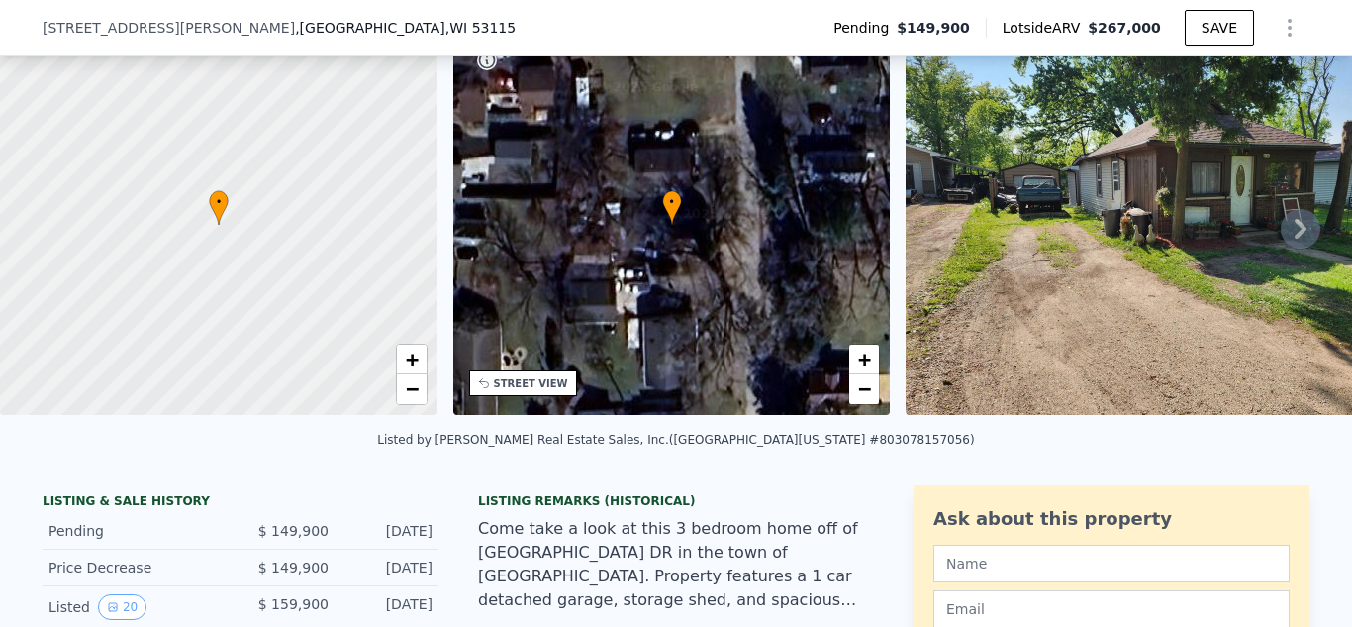 The image size is (1352, 627). Describe the element at coordinates (241, 503) in the screenshot. I see `div: LISTING & SALE HISTORY` at that location.